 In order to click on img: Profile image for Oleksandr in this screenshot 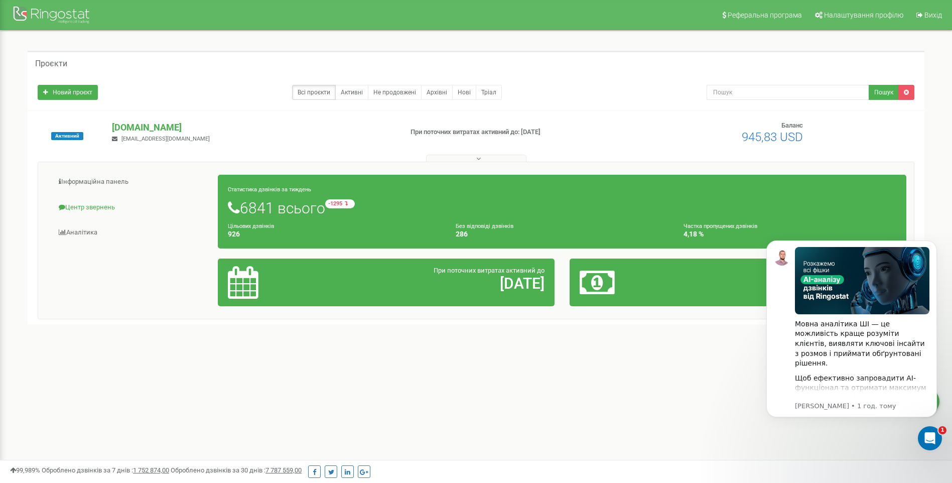, I will do `click(31, 32)`.